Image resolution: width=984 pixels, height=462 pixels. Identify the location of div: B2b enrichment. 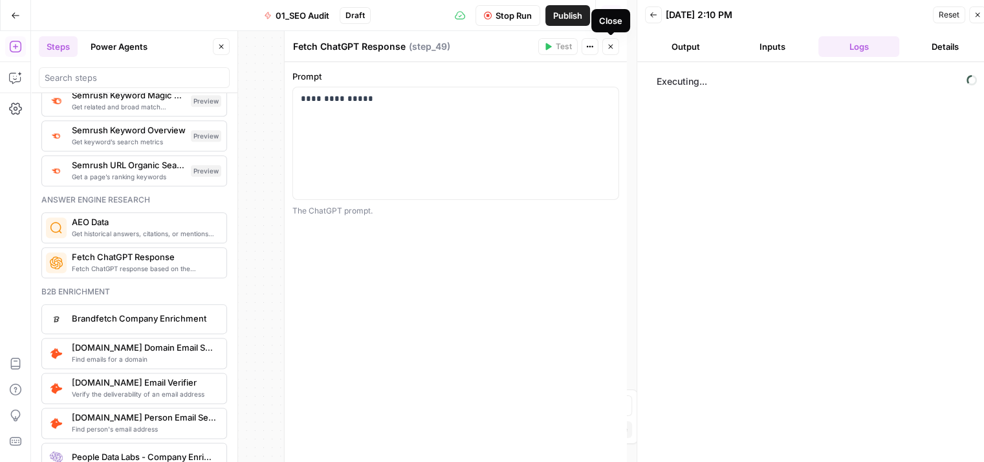
(134, 292).